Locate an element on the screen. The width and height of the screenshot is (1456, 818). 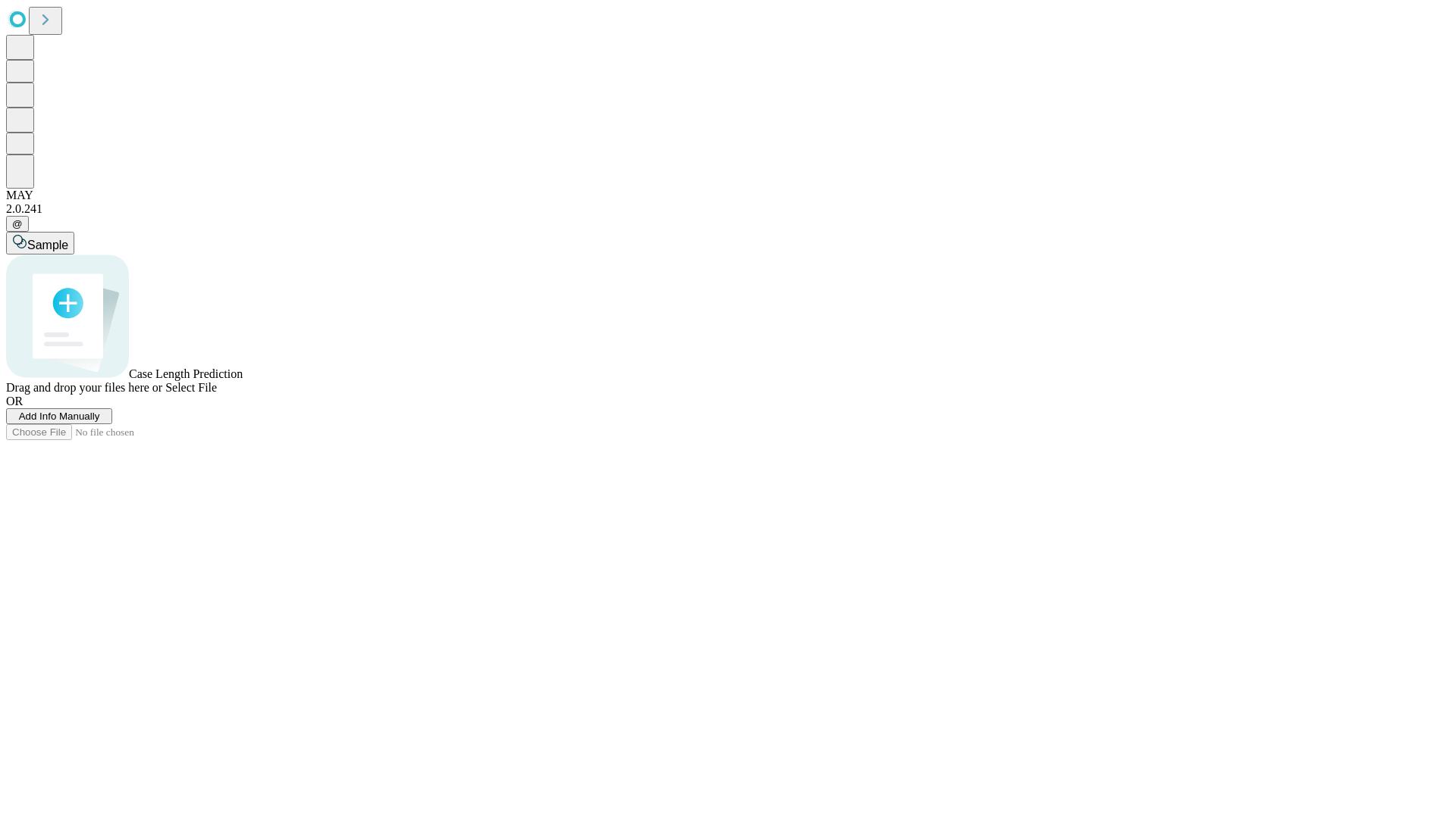
span: Sample is located at coordinates (47, 245).